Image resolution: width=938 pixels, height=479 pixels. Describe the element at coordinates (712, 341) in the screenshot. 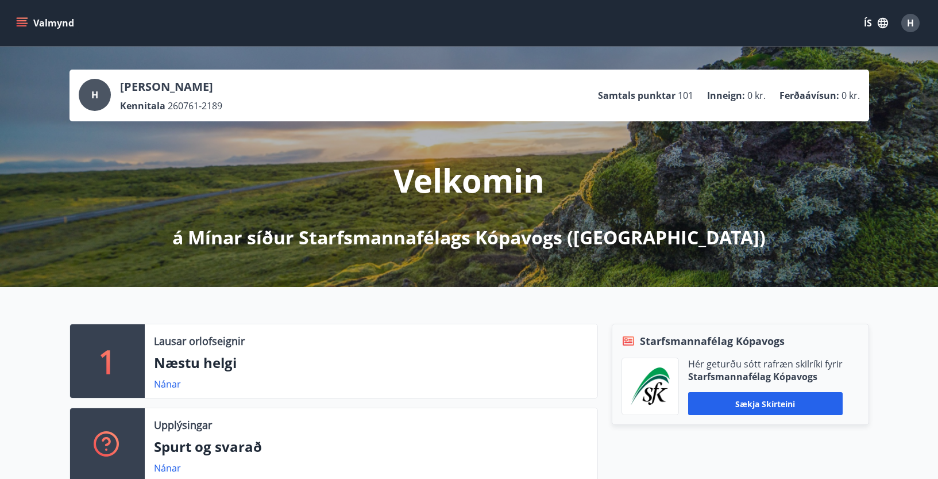

I see `span: Starfsmannafélag Kópavogs` at that location.